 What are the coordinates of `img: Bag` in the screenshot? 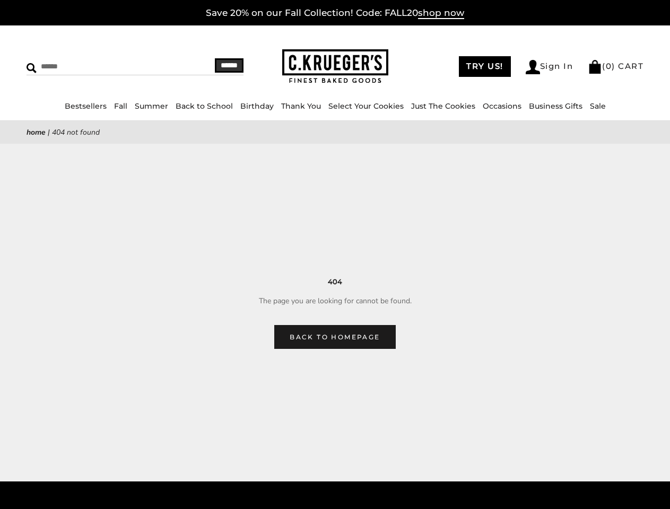 It's located at (595, 67).